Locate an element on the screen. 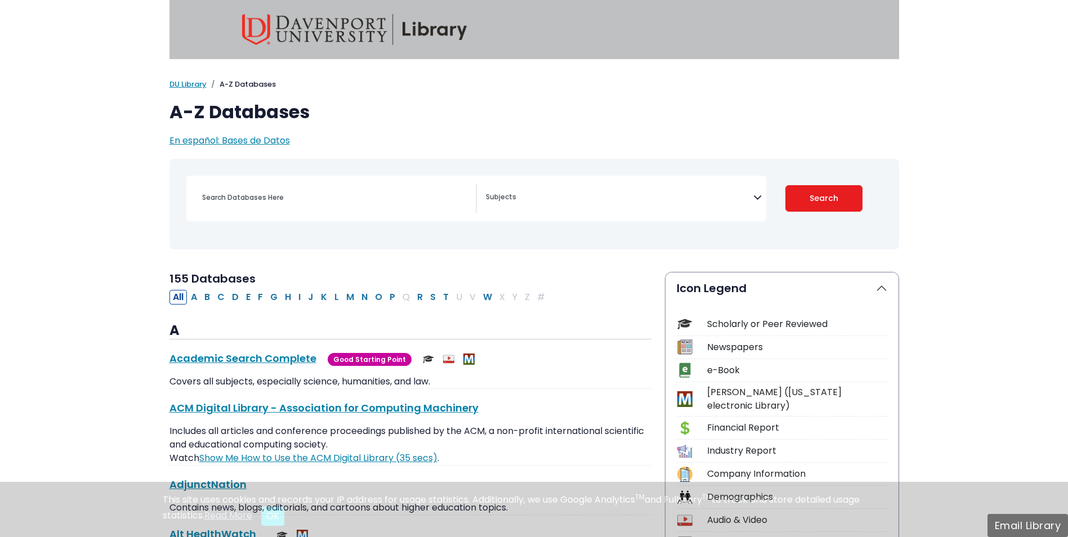 The height and width of the screenshot is (537, 1068). a: AdjunctNation is located at coordinates (208, 484).